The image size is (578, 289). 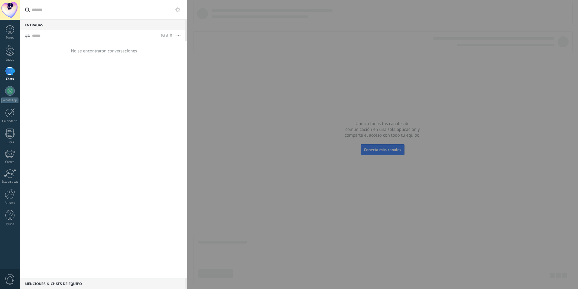 What do you see at coordinates (102, 25) in the screenshot?
I see `div: Entradas` at bounding box center [102, 25].